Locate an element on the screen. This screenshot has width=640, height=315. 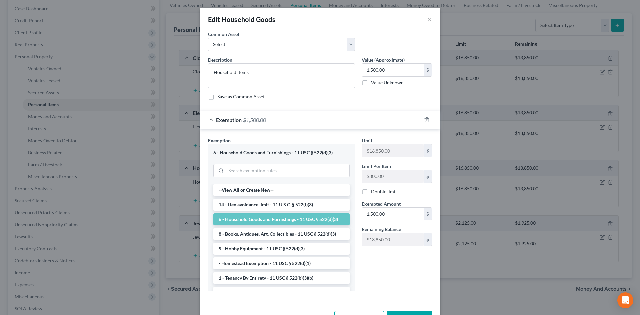
label: Remaining Balance is located at coordinates (382, 229).